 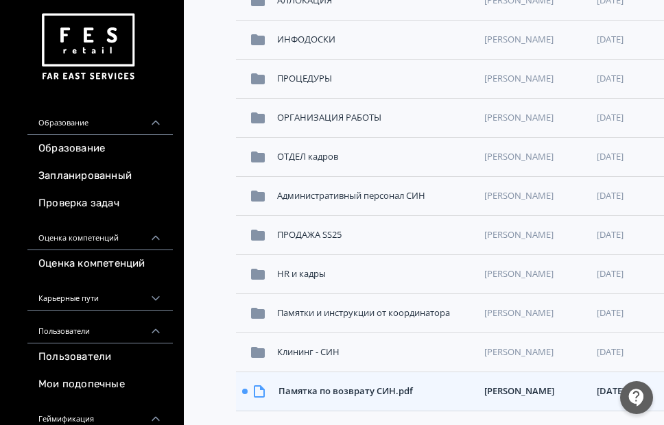 What do you see at coordinates (309, 234) in the screenshot?
I see `ya-tr-span: ПРОДАЖА SS25` at bounding box center [309, 234].